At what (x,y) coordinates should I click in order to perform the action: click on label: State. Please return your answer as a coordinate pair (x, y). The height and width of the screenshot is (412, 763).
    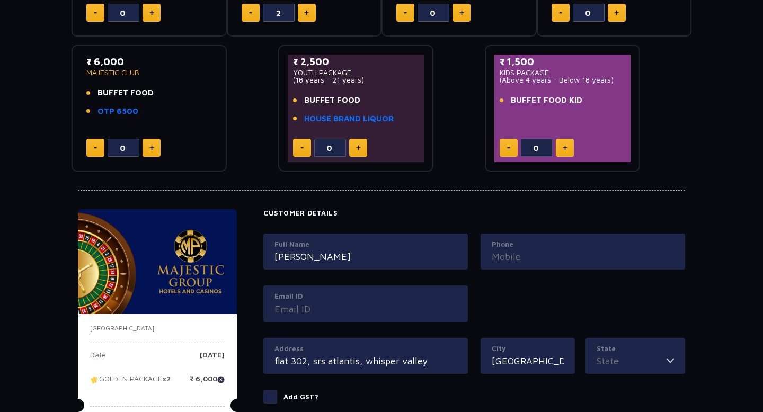
    Looking at the image, I should click on (636, 349).